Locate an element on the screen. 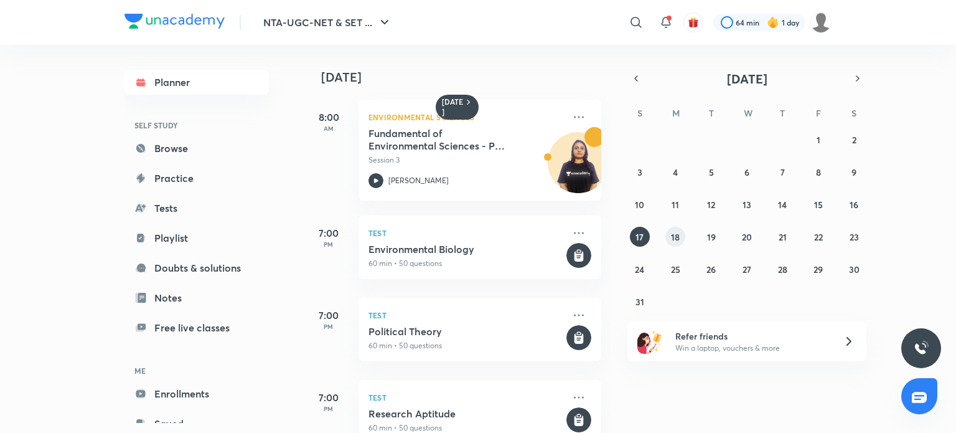 This screenshot has height=433, width=956. h5: Research Aptitude is located at coordinates (466, 413).